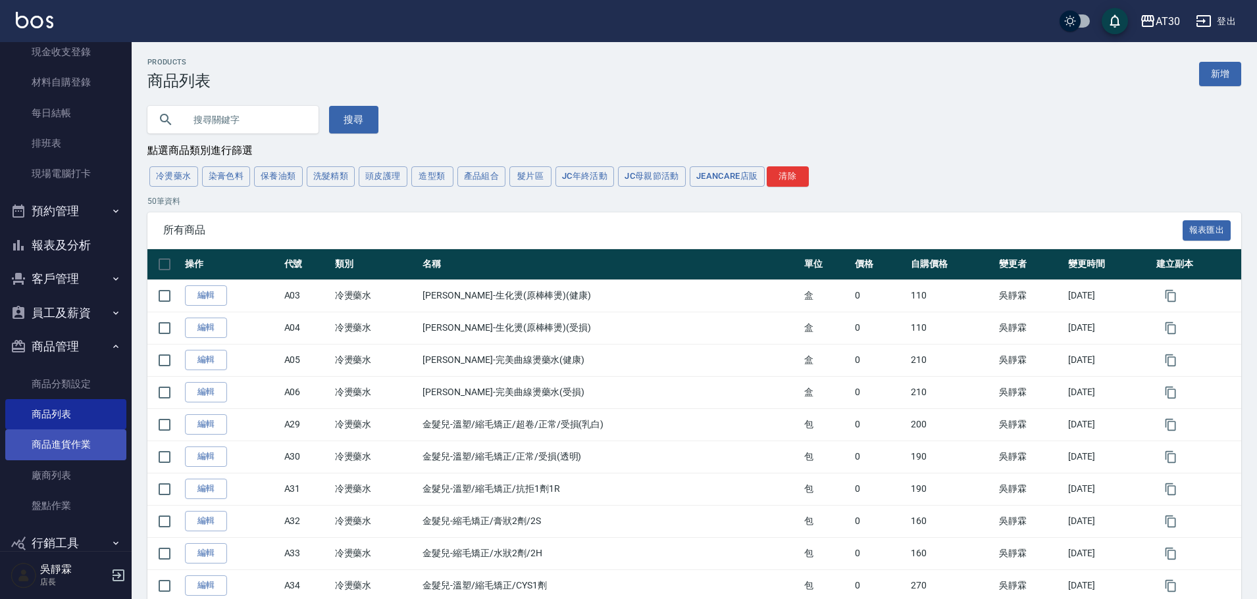 Image resolution: width=1257 pixels, height=599 pixels. I want to click on div: AT30, so click(1167, 21).